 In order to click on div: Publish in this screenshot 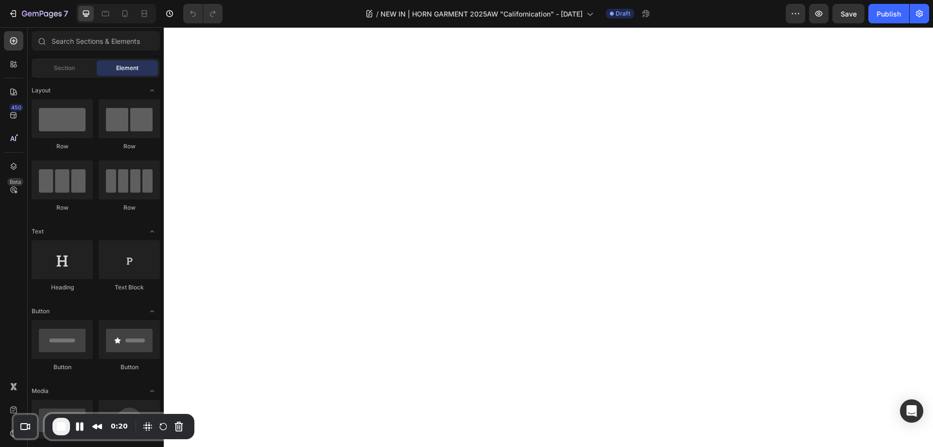, I will do `click(889, 14)`.